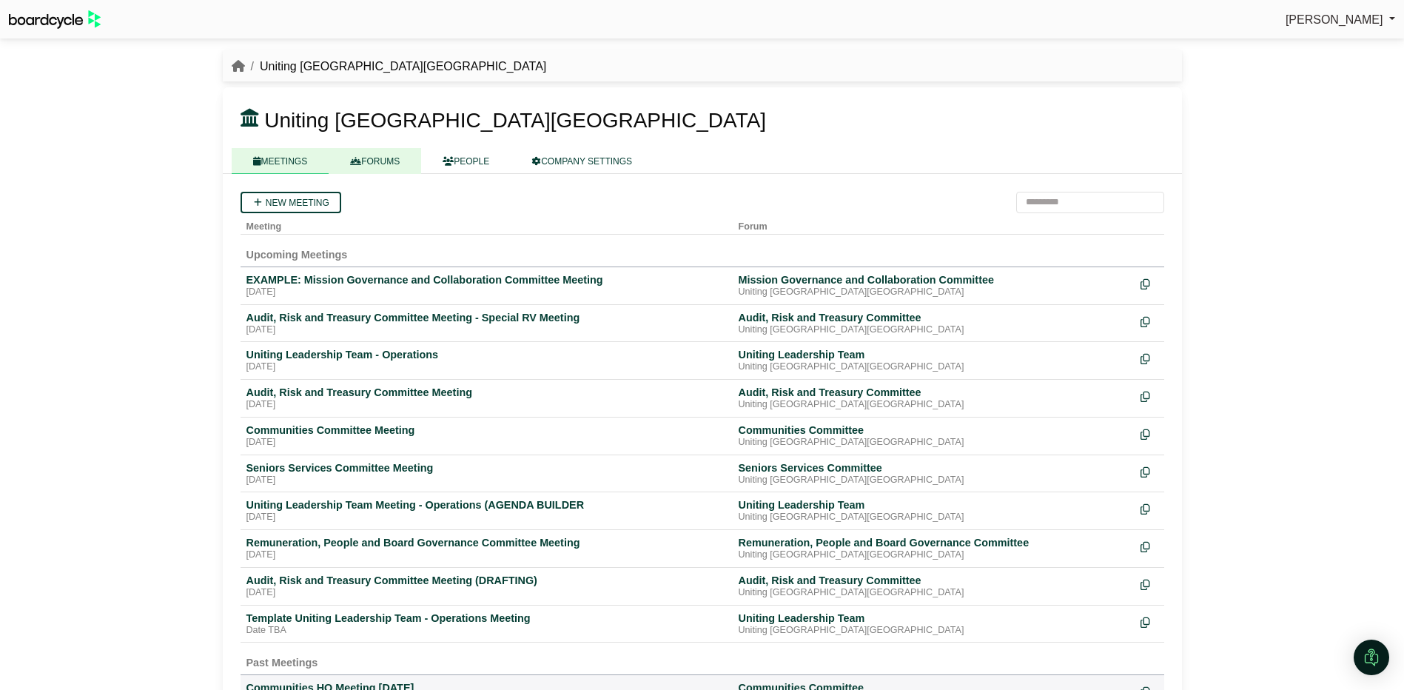 This screenshot has width=1404, height=690. What do you see at coordinates (934, 280) in the screenshot?
I see `div: Mission Governance and Collaboration Committee` at bounding box center [934, 280].